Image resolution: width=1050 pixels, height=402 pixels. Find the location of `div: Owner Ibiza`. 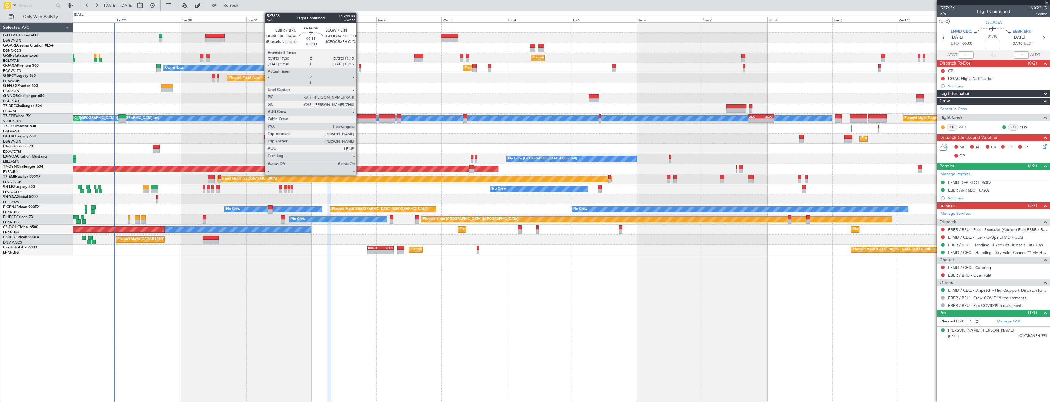

div: Owner Ibiza is located at coordinates (174, 68).